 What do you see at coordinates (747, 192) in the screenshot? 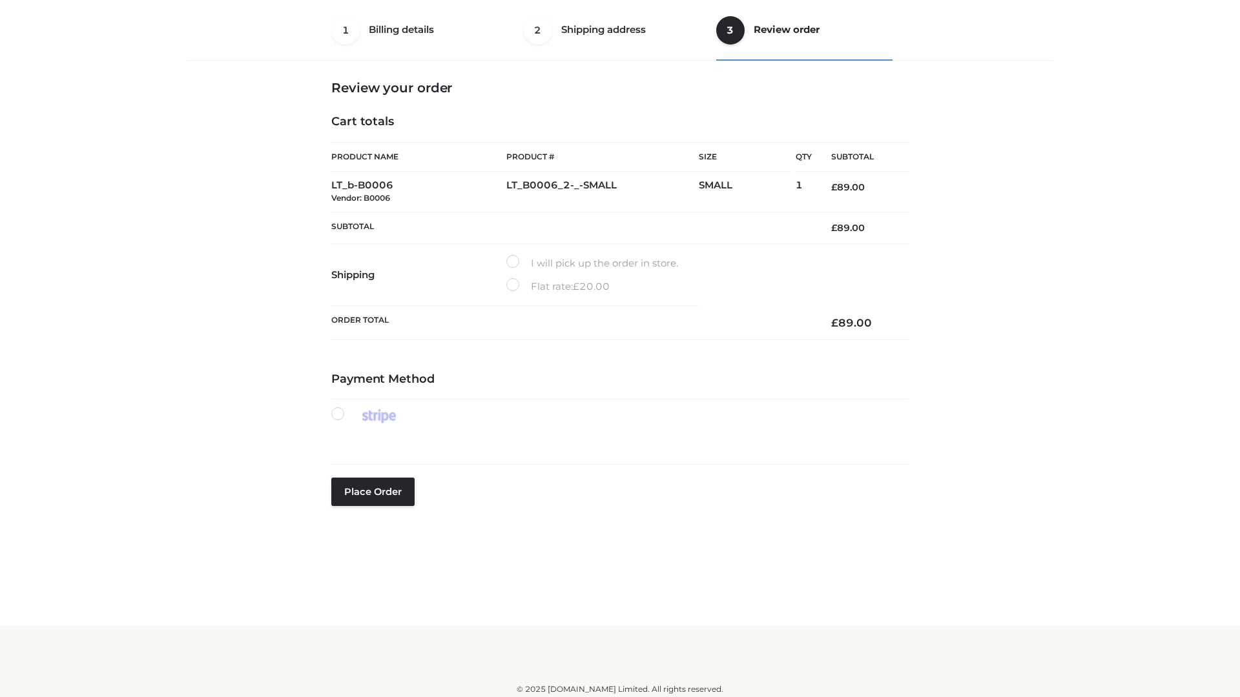
I see `td: SMALL` at bounding box center [747, 192].